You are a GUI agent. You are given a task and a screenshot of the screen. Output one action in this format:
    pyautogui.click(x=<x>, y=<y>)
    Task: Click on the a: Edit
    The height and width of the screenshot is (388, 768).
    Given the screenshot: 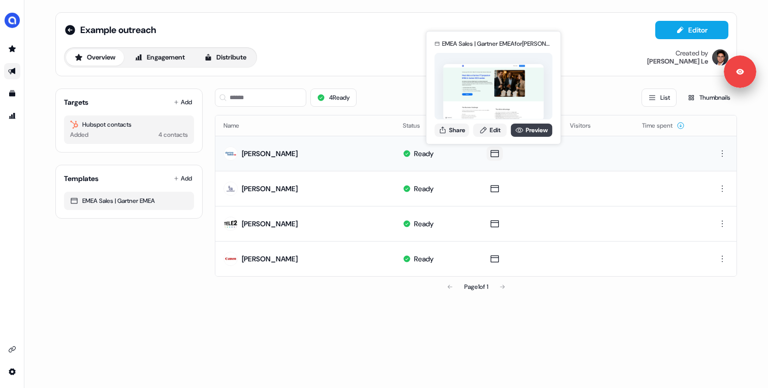 What is the action you would take?
    pyautogui.click(x=490, y=130)
    